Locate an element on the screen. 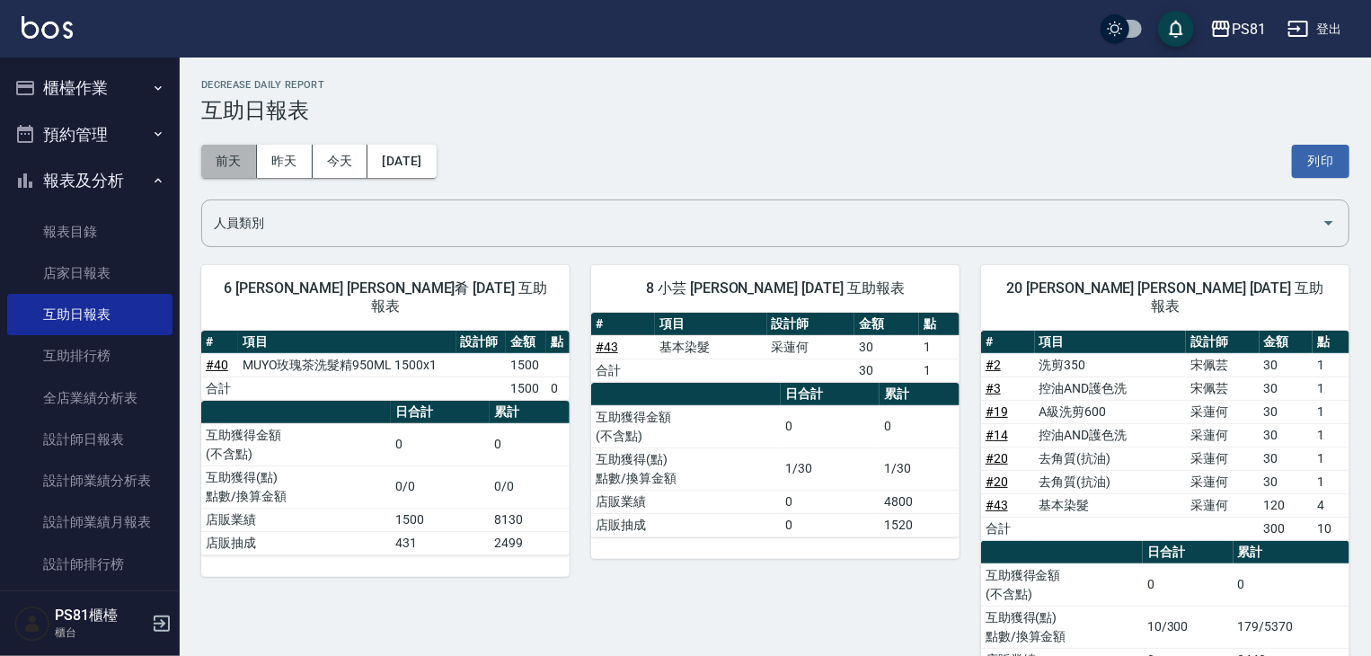 The image size is (1371, 656). button: 櫃檯作業 is located at coordinates (90, 88).